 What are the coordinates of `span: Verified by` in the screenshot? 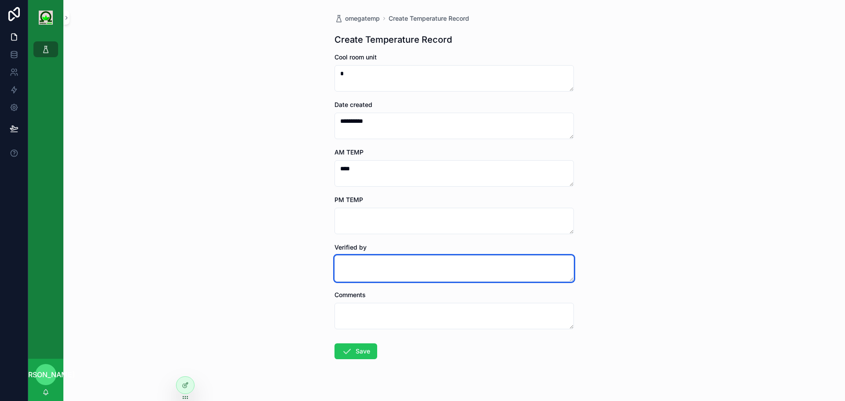 It's located at (350, 247).